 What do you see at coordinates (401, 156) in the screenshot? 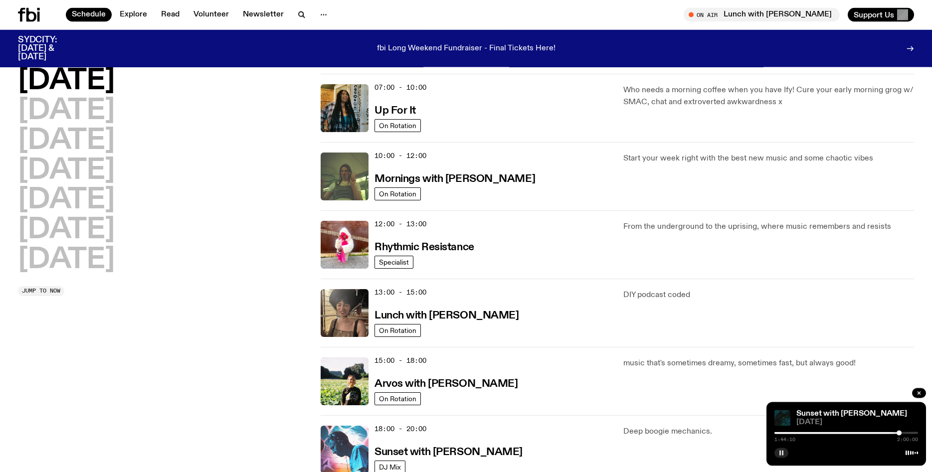
I see `span: 10:00 - 12:00` at bounding box center [401, 156].